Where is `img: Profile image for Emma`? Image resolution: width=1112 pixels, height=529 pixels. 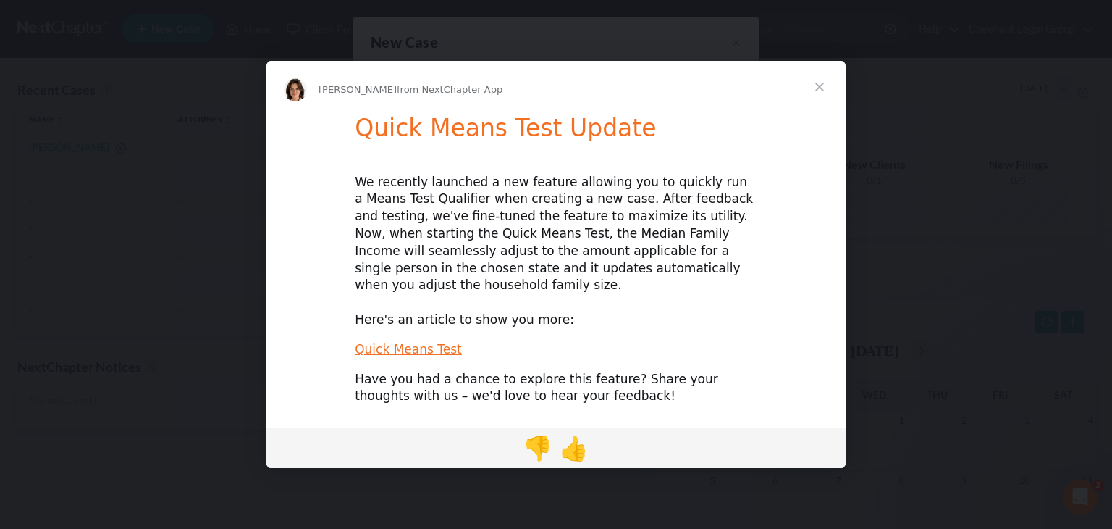
img: Profile image for Emma is located at coordinates (295, 90).